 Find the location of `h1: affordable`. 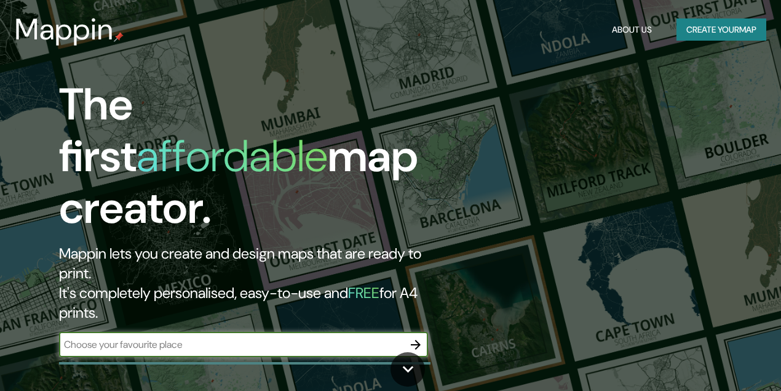

h1: affordable is located at coordinates (232, 156).